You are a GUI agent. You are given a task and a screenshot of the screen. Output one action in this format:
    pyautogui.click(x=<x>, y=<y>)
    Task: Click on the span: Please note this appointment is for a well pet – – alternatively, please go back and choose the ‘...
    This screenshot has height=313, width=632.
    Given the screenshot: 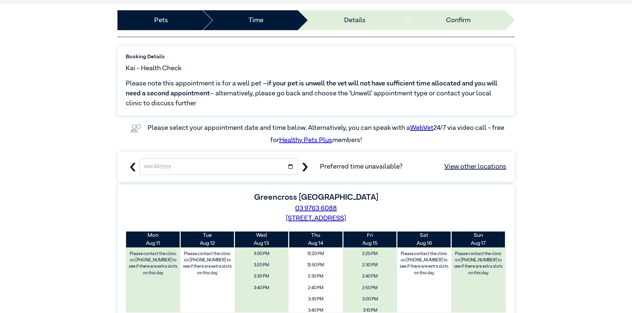 What is the action you would take?
    pyautogui.click(x=316, y=93)
    